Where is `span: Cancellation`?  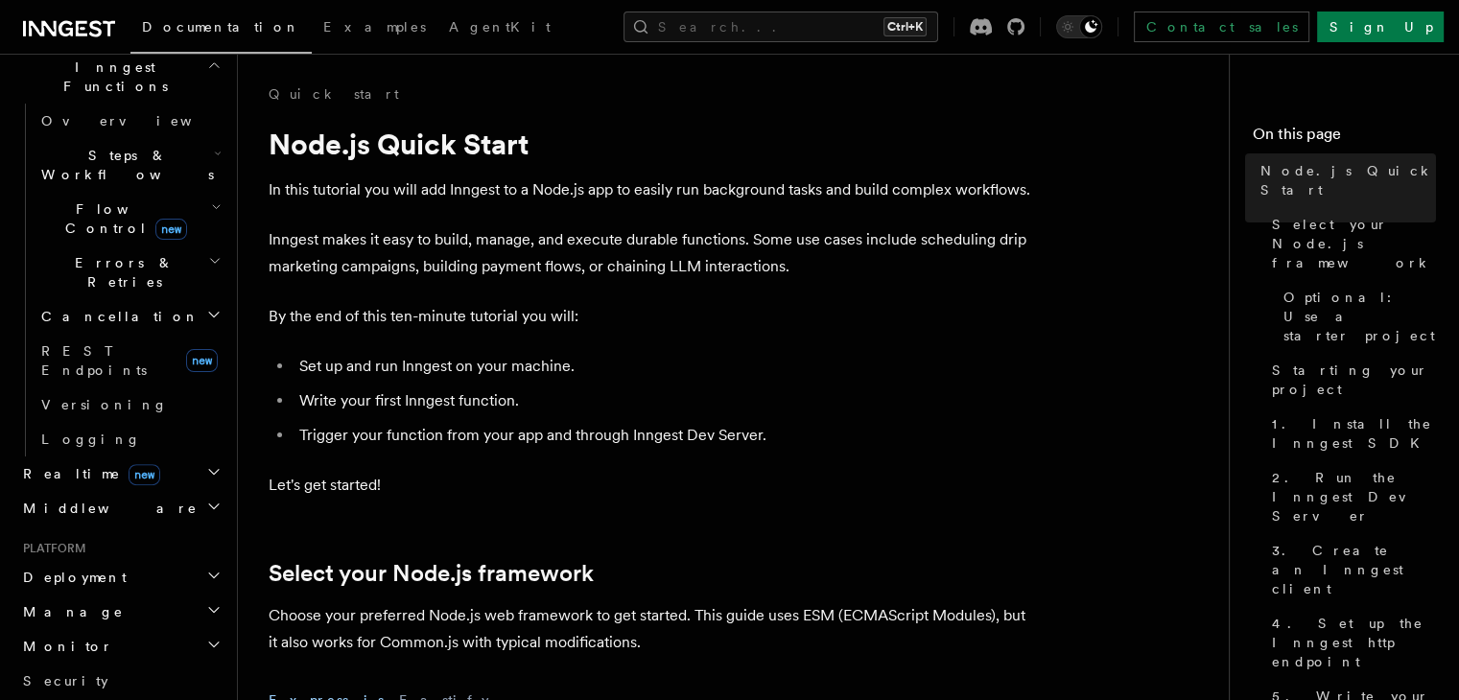 span: Cancellation is located at coordinates (116, 317).